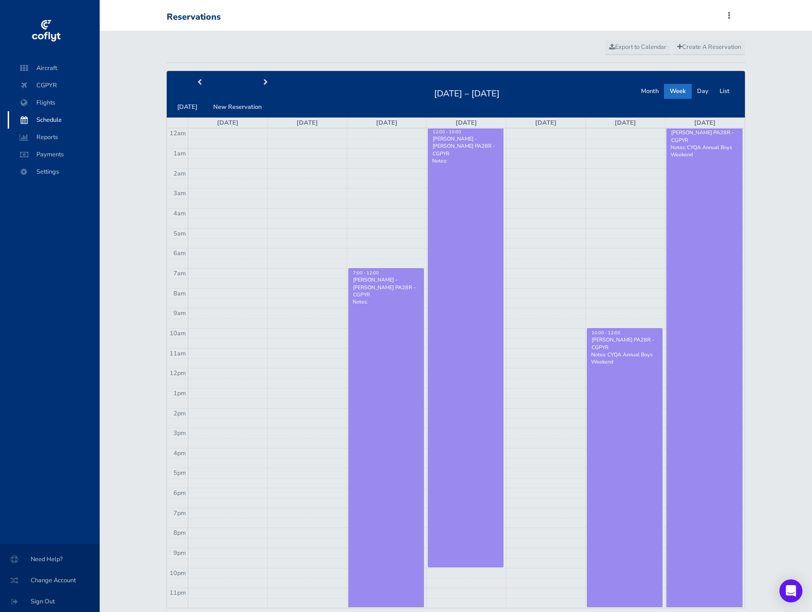  Describe the element at coordinates (180, 513) in the screenshot. I see `span: 7pm` at that location.